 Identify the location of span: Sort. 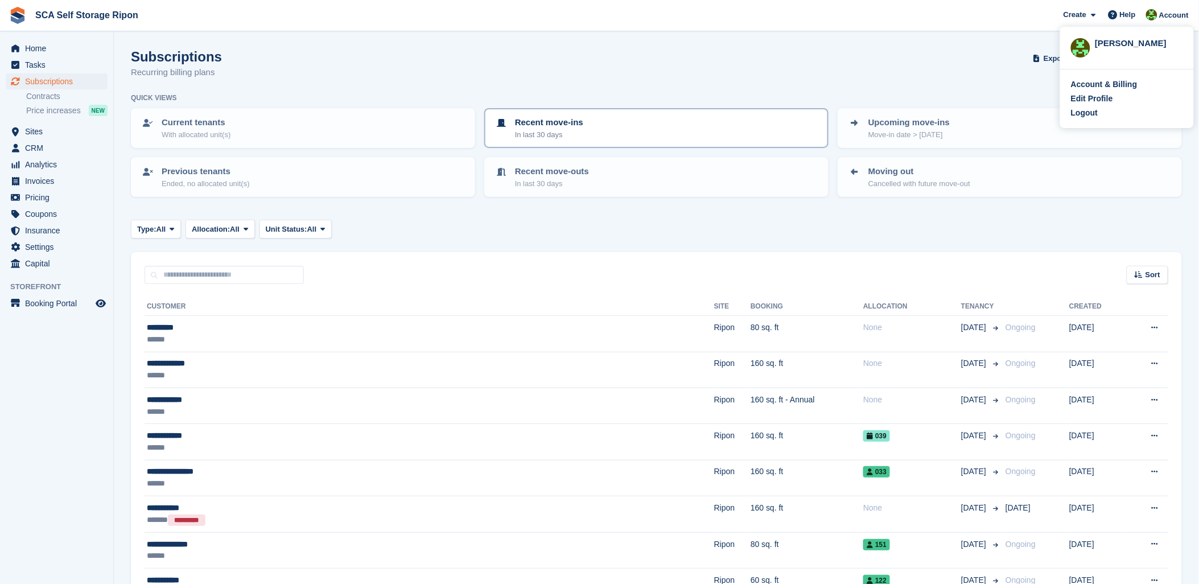
(1153, 275).